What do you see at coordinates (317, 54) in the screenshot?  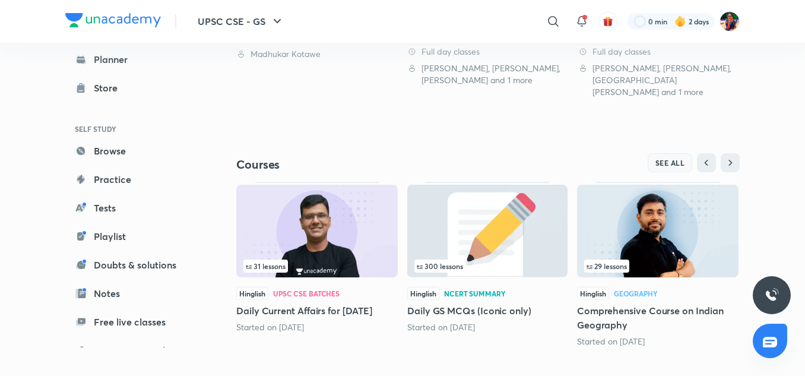 I see `div: Madhukar Kotawe` at bounding box center [317, 54].